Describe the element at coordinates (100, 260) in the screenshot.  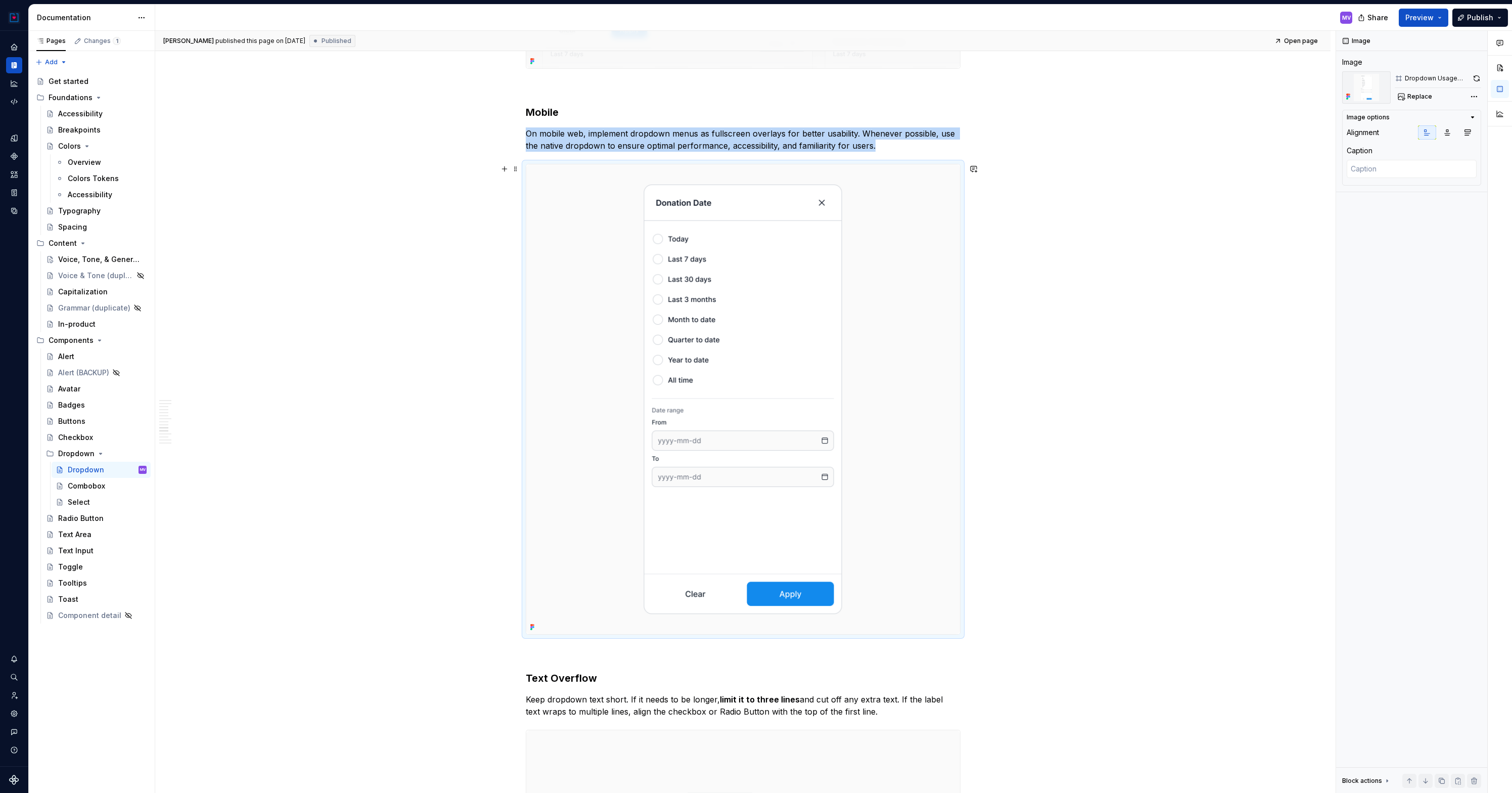
I see `div: Voice, Tone, & General Guidelines` at that location.